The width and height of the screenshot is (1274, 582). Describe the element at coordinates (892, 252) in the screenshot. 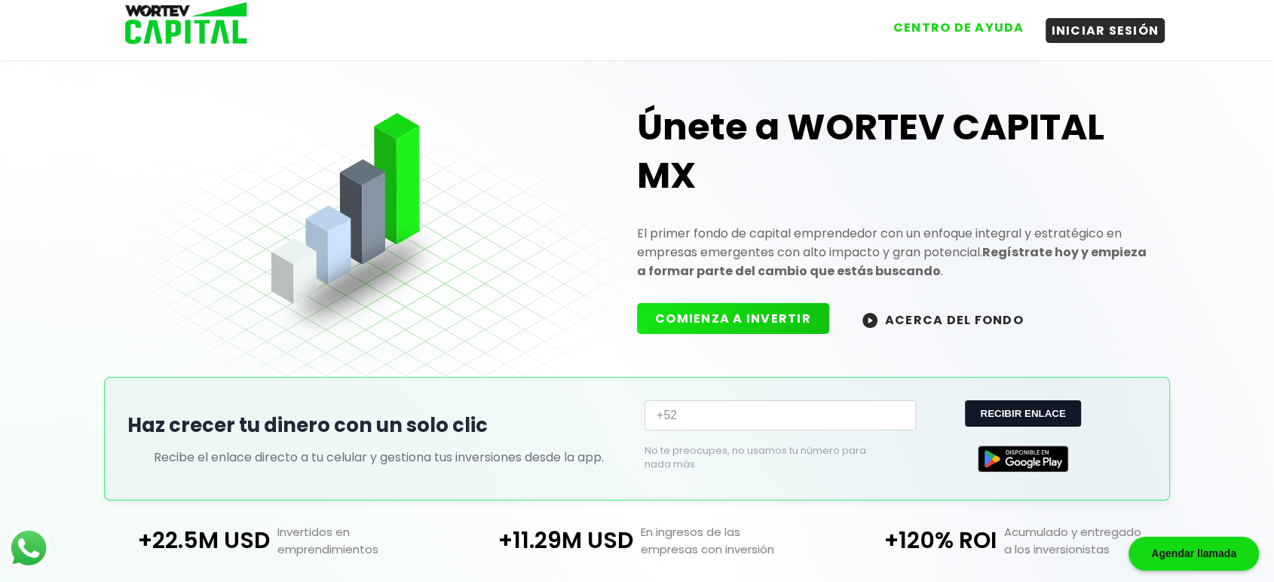

I see `p: El primer fondo de capital emprendedor con un enfoque integral y estratégico en empresas emergent...` at that location.